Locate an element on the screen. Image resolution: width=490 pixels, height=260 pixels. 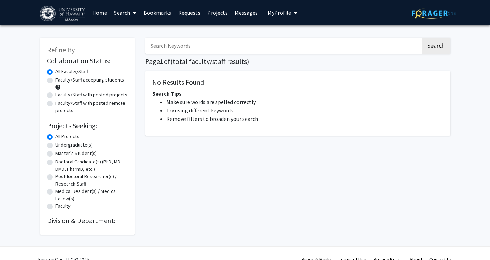
h2: Projects Seeking: is located at coordinates (87, 126).